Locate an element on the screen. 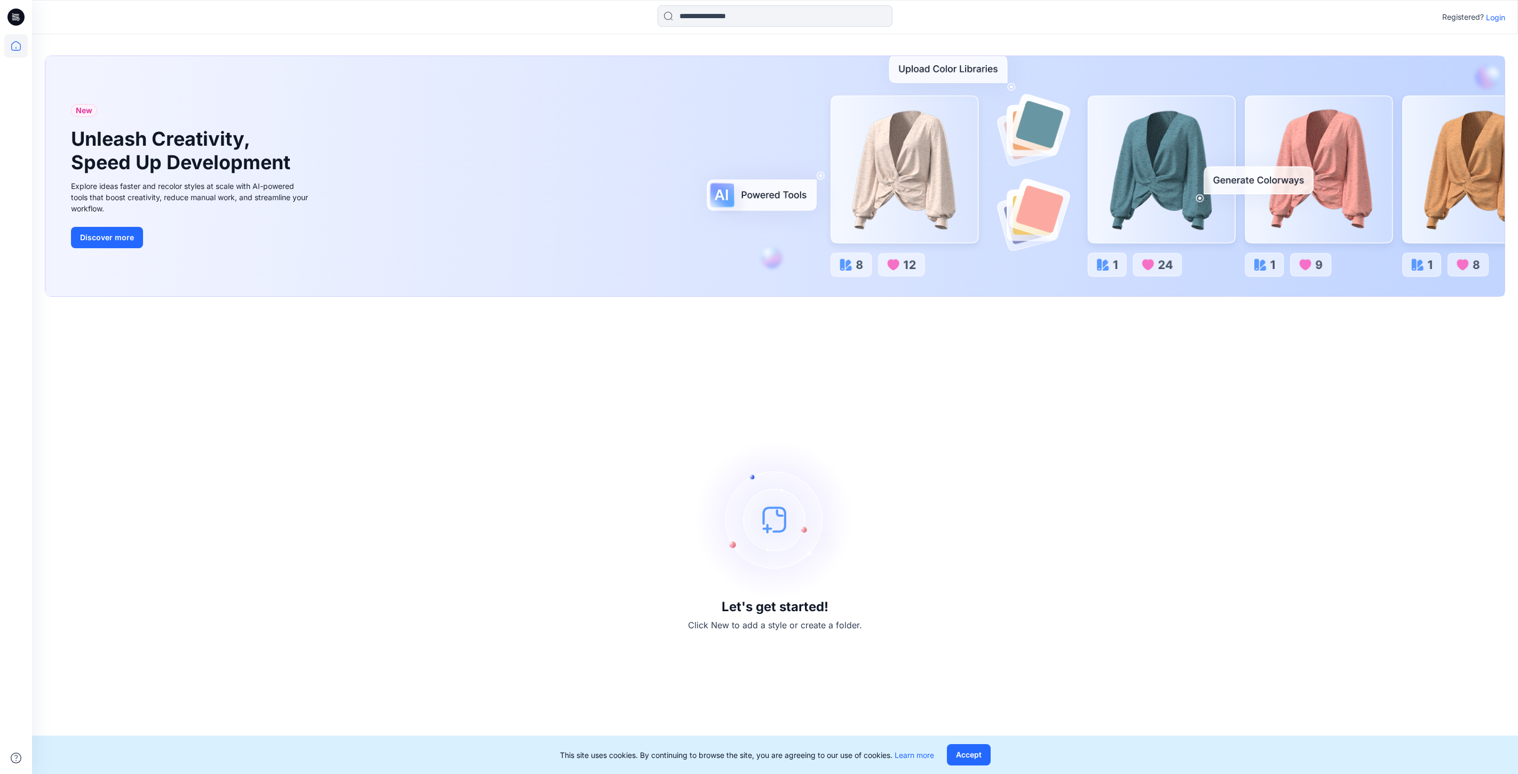  p: Login is located at coordinates (1496, 17).